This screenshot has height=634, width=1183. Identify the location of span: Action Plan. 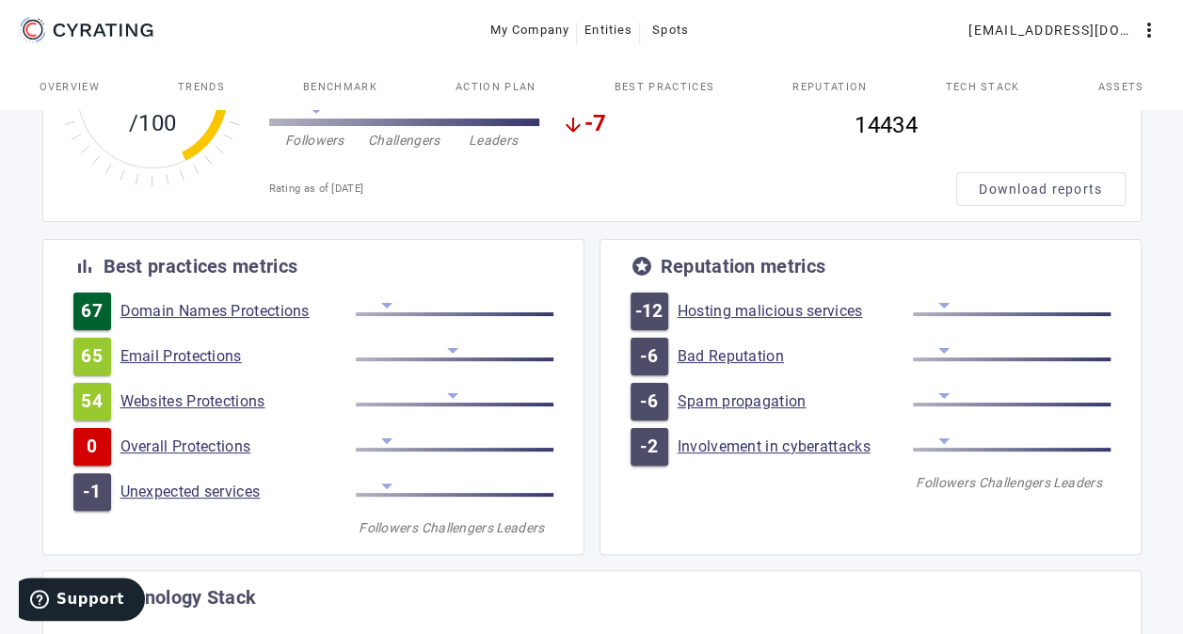
(496, 87).